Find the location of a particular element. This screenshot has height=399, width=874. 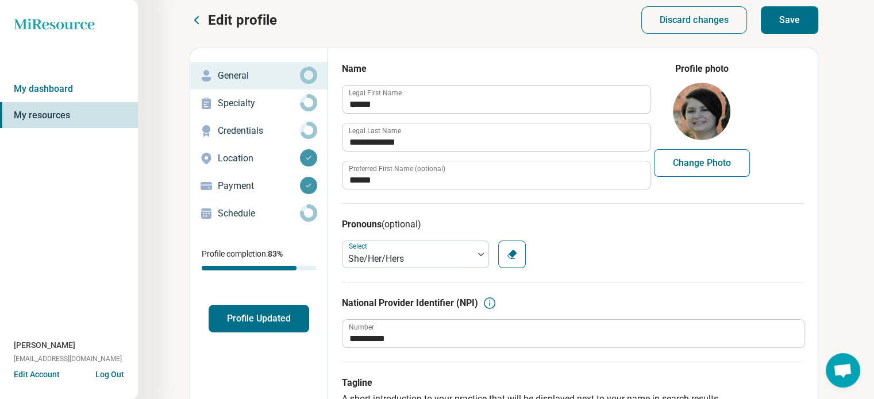

a: Credentials is located at coordinates (259, 131).